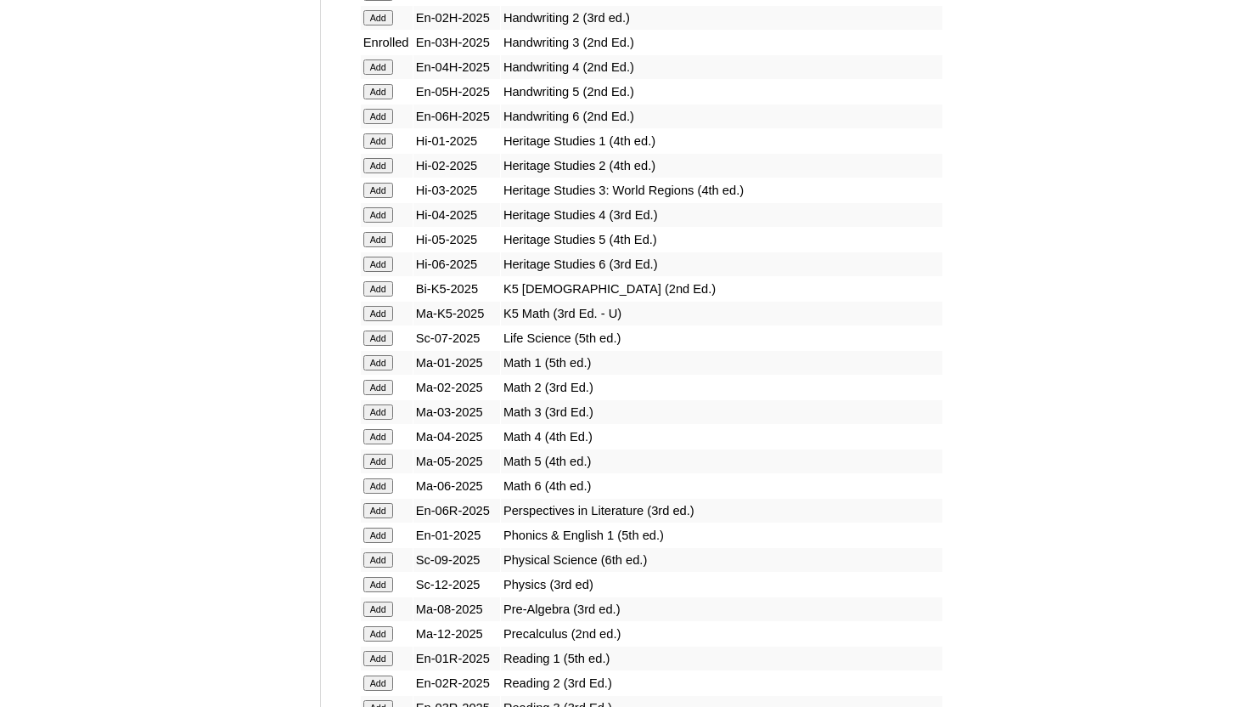  What do you see at coordinates (722, 486) in the screenshot?
I see `td: Math 6 (4th ed.)` at bounding box center [722, 486].